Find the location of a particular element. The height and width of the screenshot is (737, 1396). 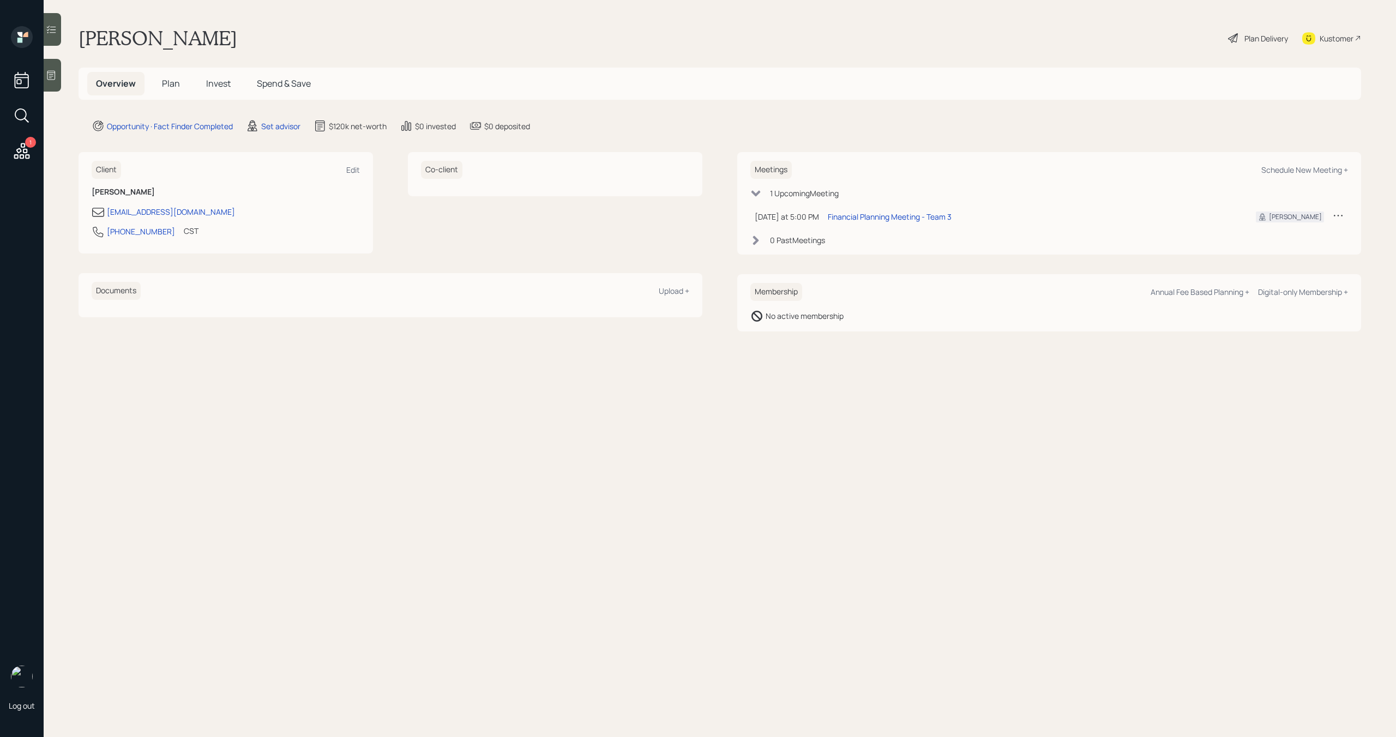

div: $120k net-worth is located at coordinates (358, 126).